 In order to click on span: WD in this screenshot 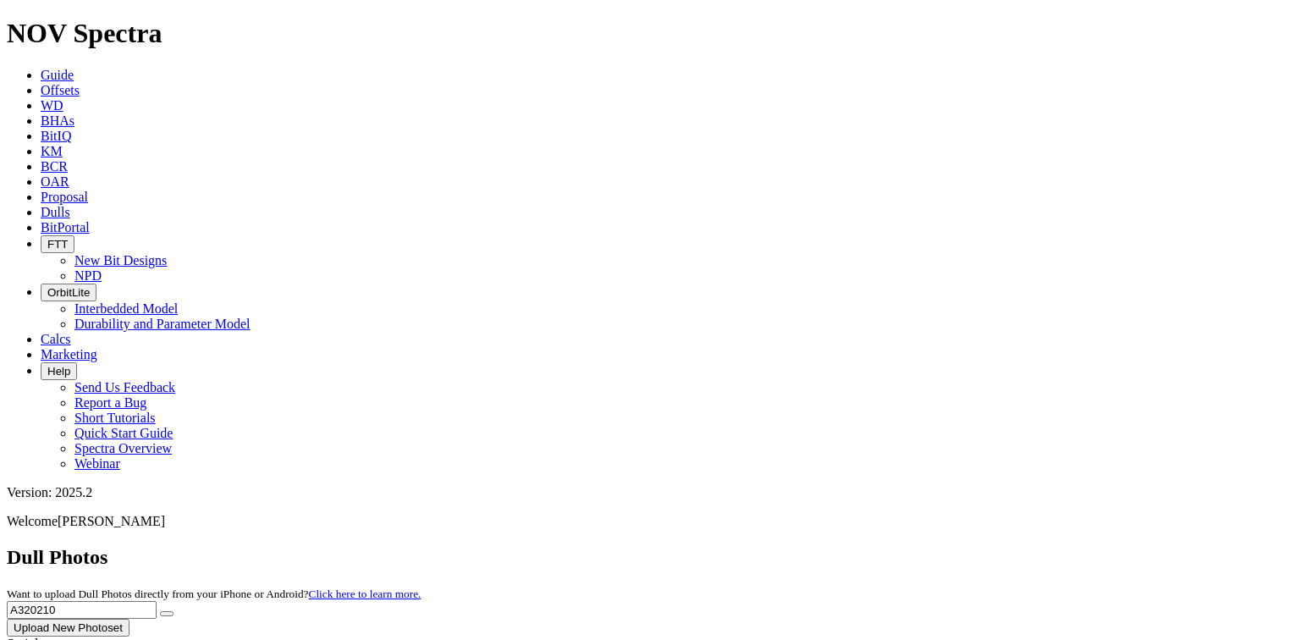, I will do `click(52, 105)`.